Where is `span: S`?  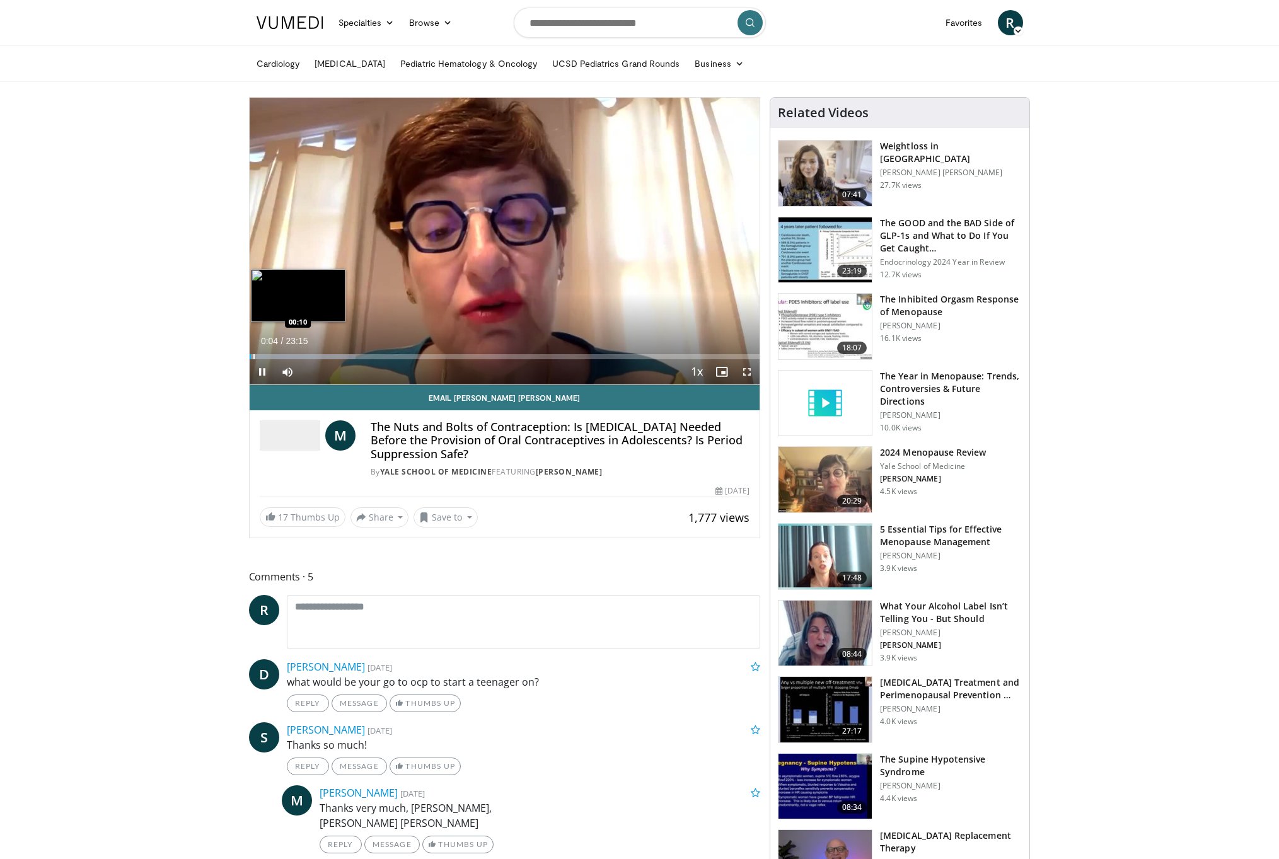 span: S is located at coordinates (264, 737).